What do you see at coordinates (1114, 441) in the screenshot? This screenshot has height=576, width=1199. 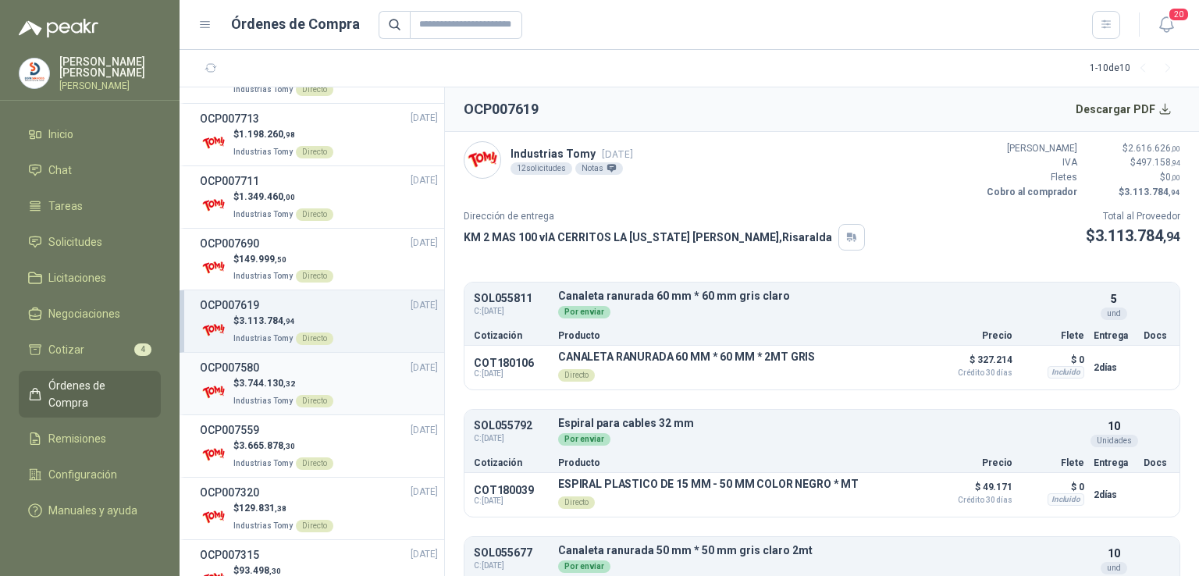 I see `div: Unidades` at bounding box center [1114, 441].